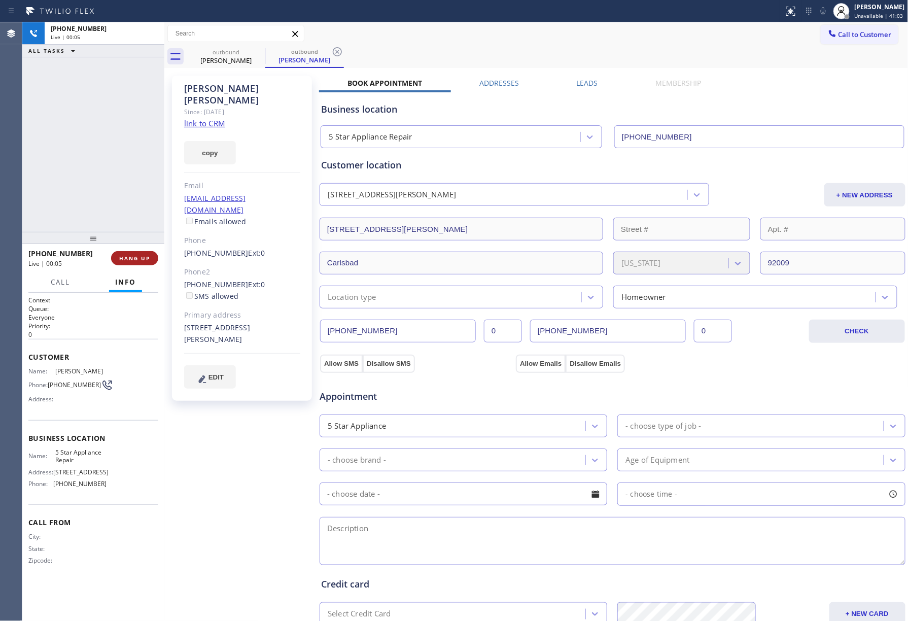 The image size is (908, 621). Describe the element at coordinates (385, 83) in the screenshot. I see `label: Book Appointment` at that location.